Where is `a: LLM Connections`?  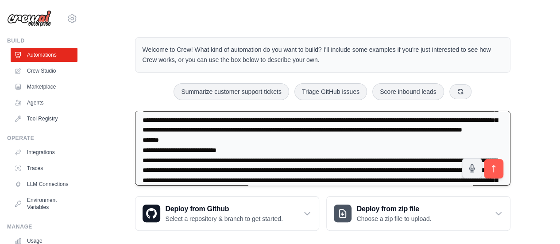 a: LLM Connections is located at coordinates (44, 184).